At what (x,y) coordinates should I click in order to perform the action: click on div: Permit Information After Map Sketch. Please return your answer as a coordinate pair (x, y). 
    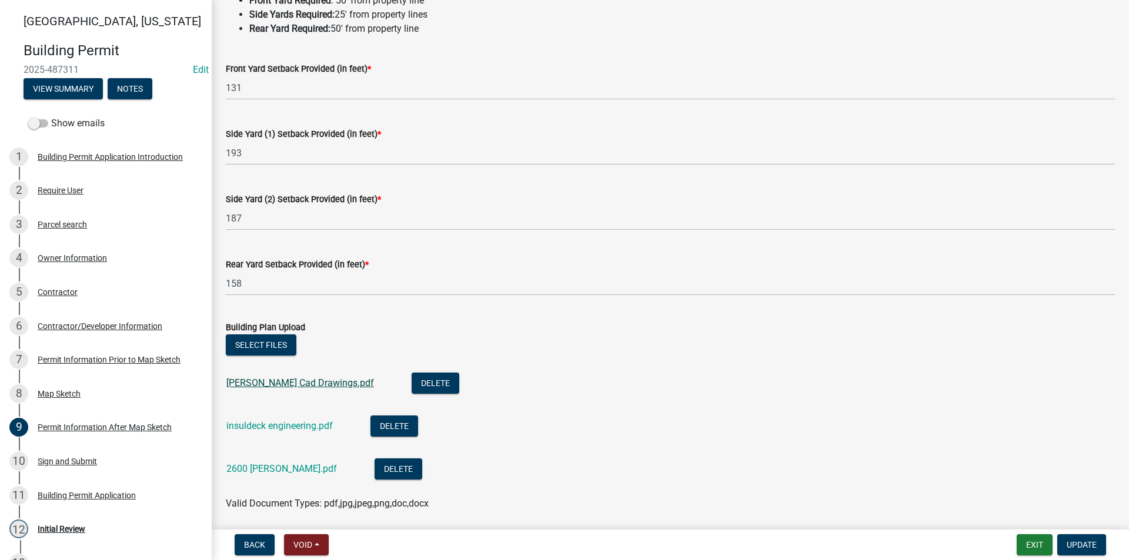
    Looking at the image, I should click on (105, 427).